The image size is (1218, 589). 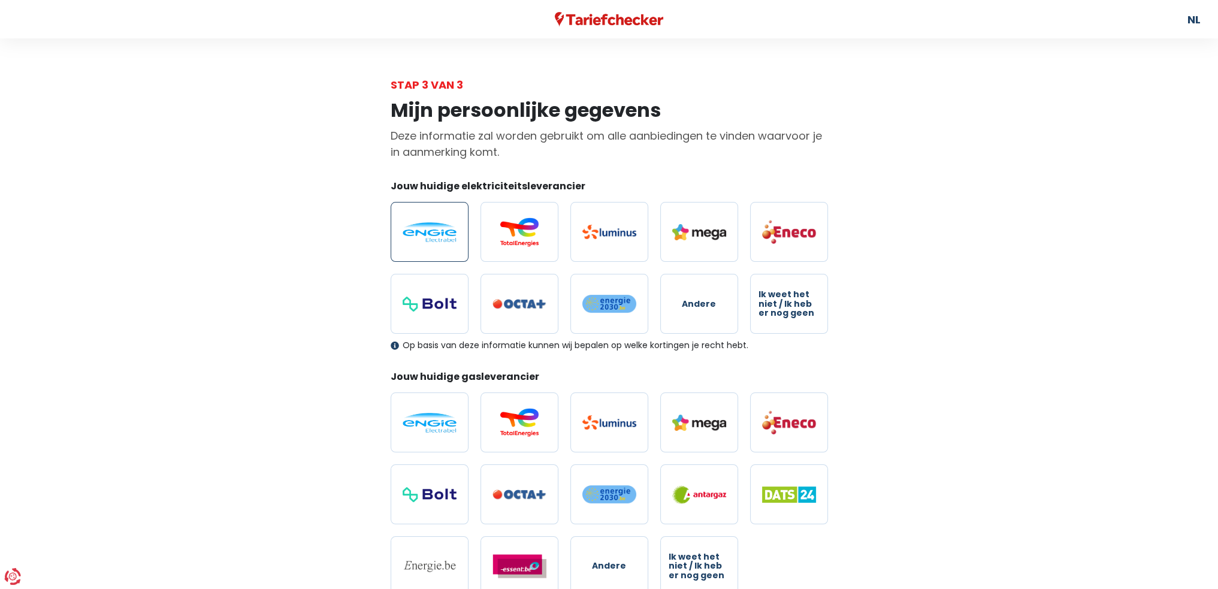 I want to click on h1: Mijn persoonlijke gegevens, so click(x=609, y=110).